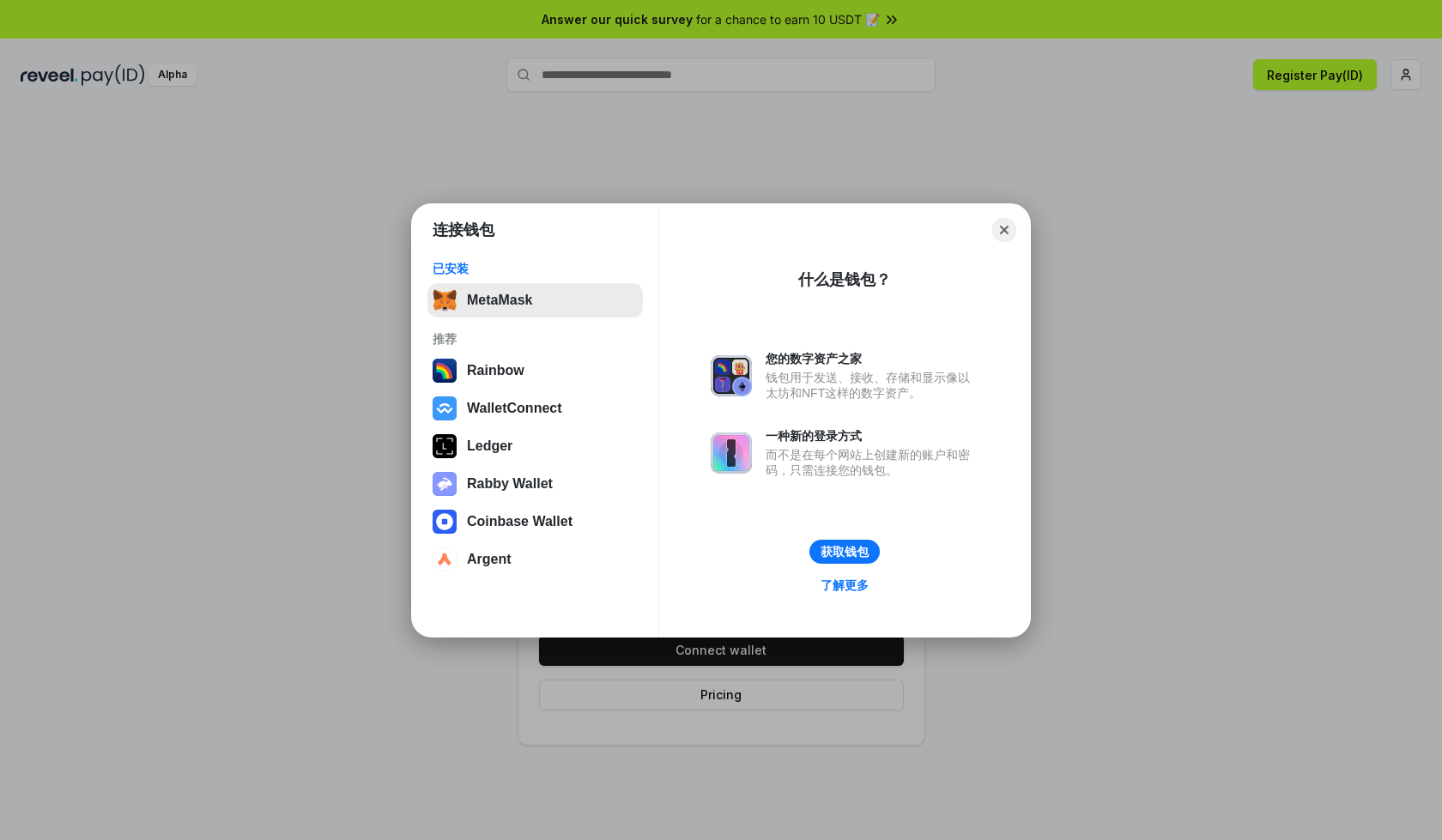 The width and height of the screenshot is (1442, 840). What do you see at coordinates (495, 371) in the screenshot?
I see `div: Rainbow` at bounding box center [495, 371].